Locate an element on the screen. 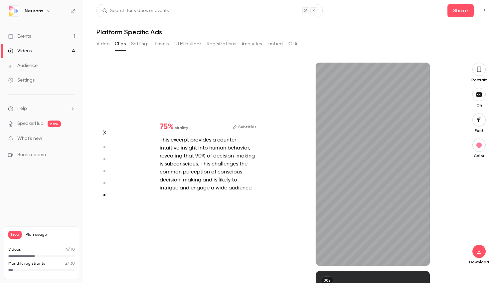 The width and height of the screenshot is (503, 283). img: Neurons is located at coordinates (14, 11).